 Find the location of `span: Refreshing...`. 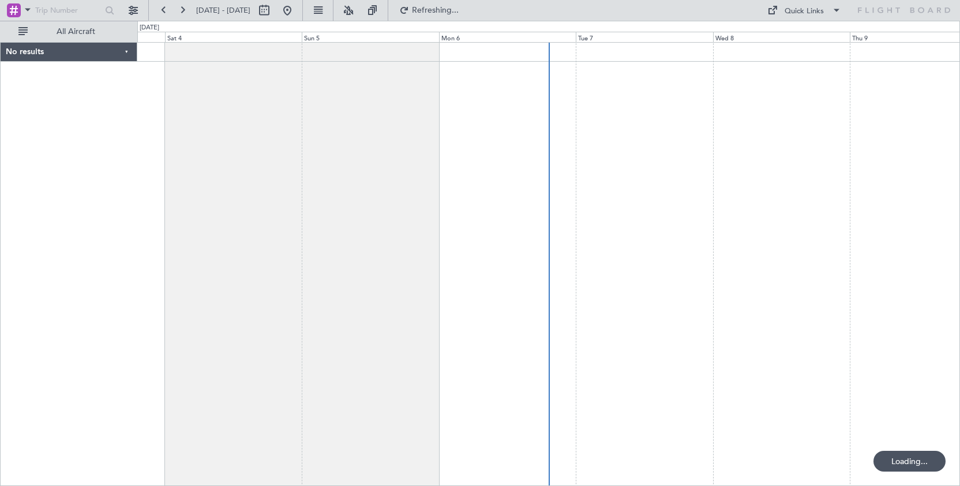

span: Refreshing... is located at coordinates (435, 10).